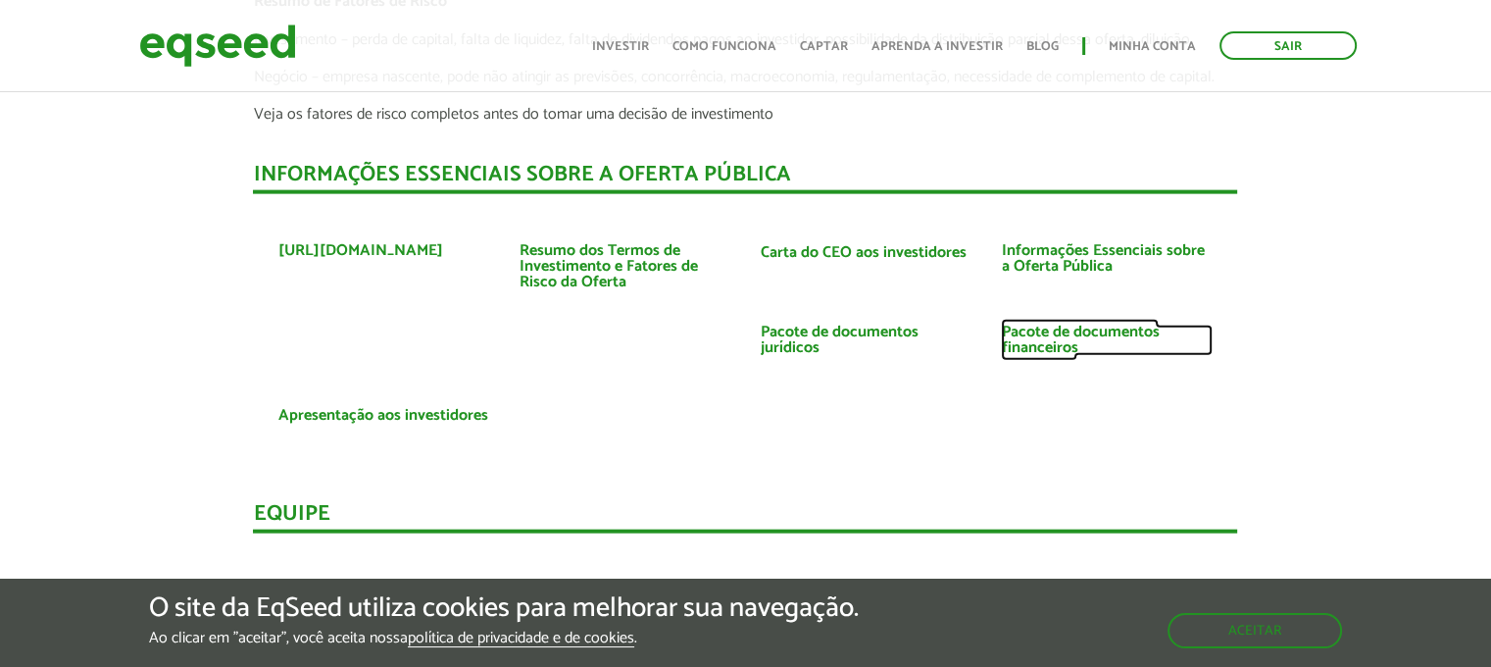 This screenshot has width=1491, height=667. What do you see at coordinates (625, 267) in the screenshot?
I see `a: Resumo dos Termos de Investimento e Fatores de Risco da Oferta` at bounding box center [625, 267].